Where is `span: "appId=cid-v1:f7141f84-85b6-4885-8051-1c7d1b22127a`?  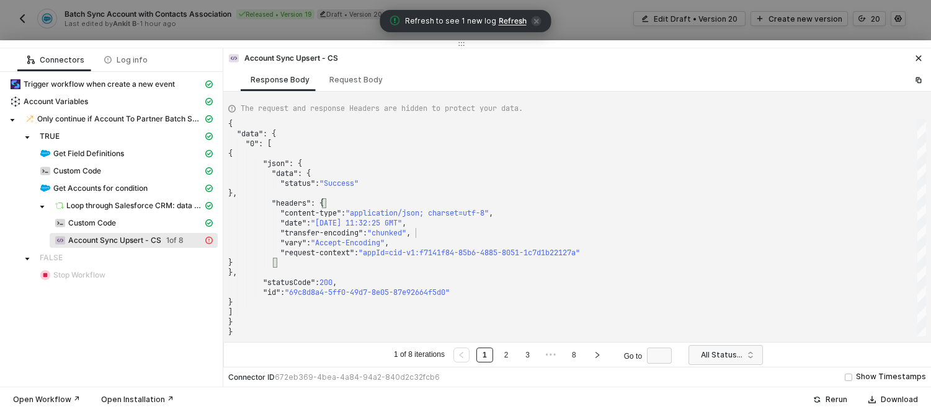 span: "appId=cid-v1:f7141f84-85b6-4885-8051-1c7d1b22127a is located at coordinates (467, 253).